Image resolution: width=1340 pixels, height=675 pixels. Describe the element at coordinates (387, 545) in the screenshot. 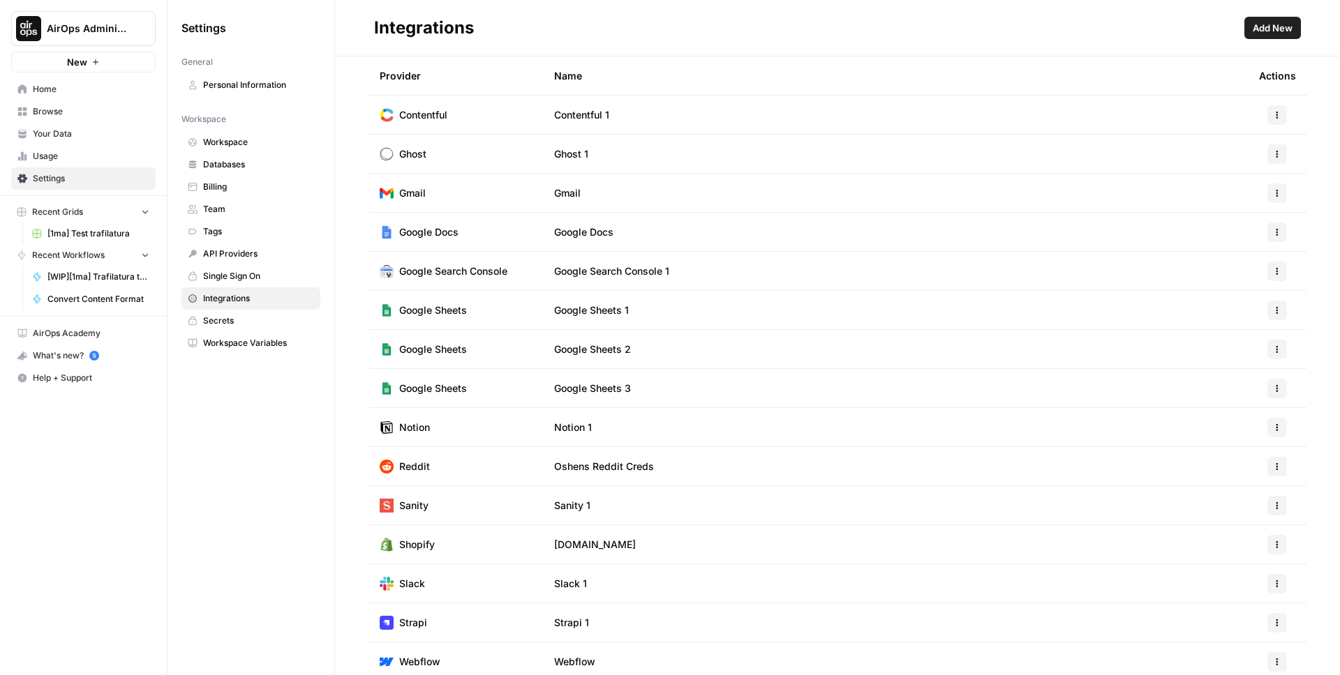

I see `img: Shopify` at that location.